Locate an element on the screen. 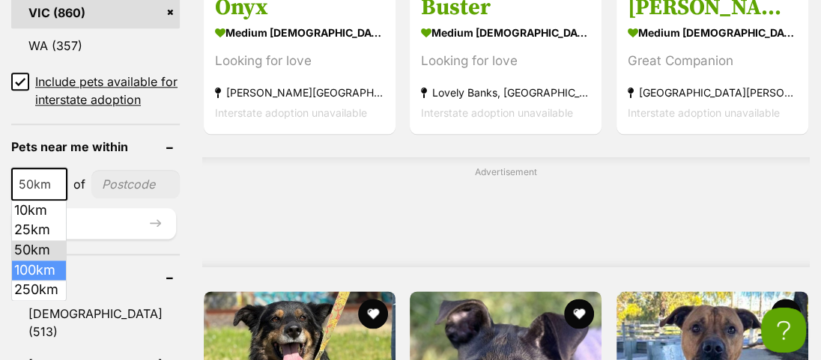 This screenshot has width=821, height=360. li: 100km is located at coordinates (39, 271).